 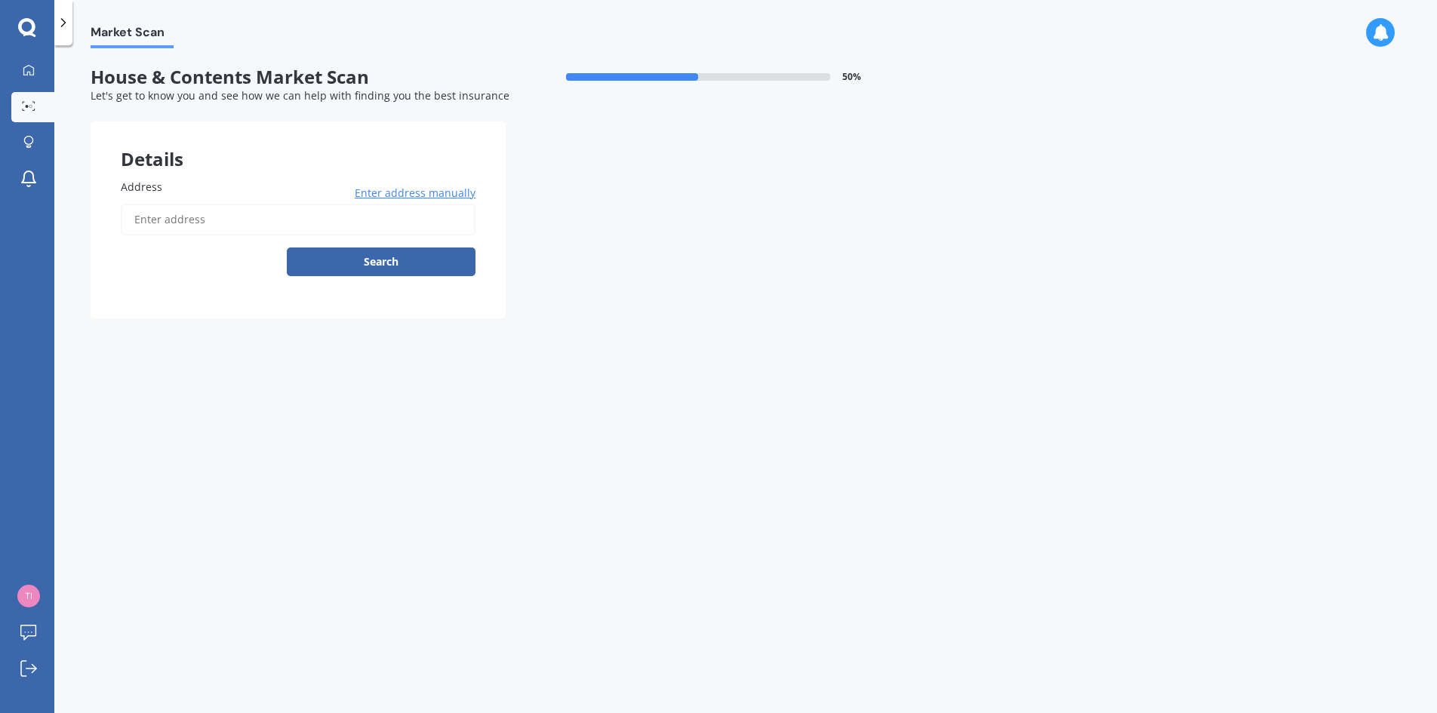 I want to click on span: Let's get to know you and see how we can help with finding you the best insurance, so click(x=300, y=95).